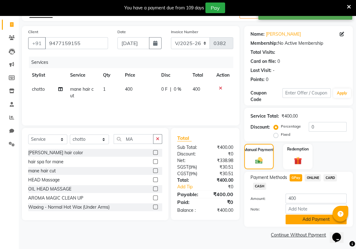  I want to click on span: chotto, so click(38, 89).